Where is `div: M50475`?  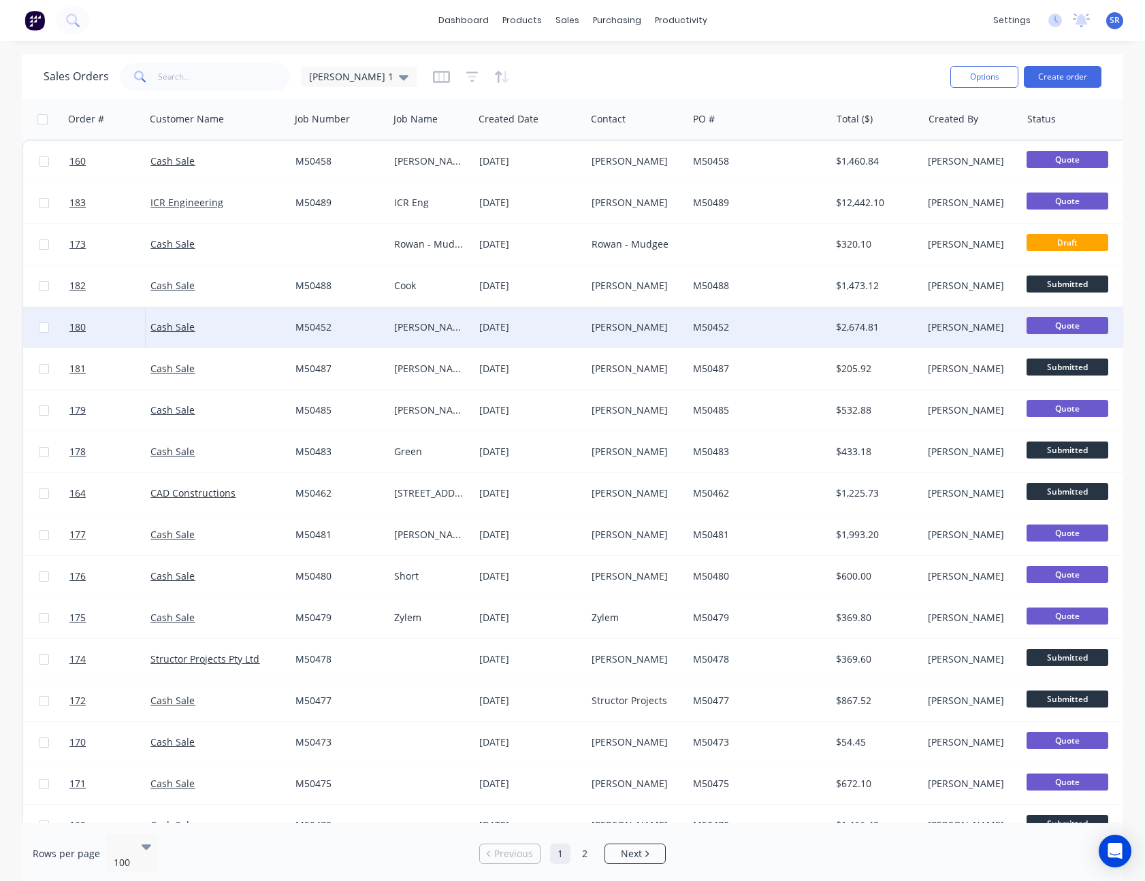 div: M50475 is located at coordinates (337, 784).